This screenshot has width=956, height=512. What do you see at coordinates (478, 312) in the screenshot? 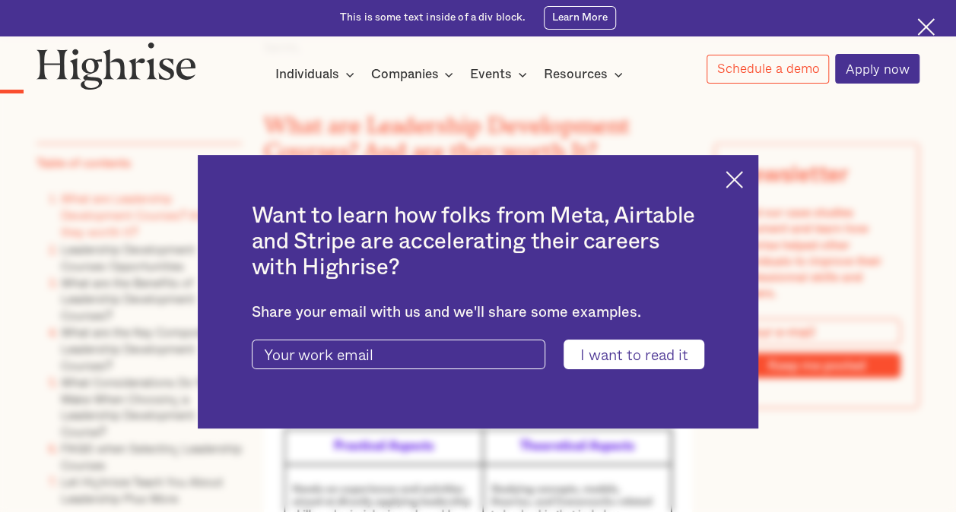
I see `div: Share your email with us and we'll share some examples.` at bounding box center [478, 312].